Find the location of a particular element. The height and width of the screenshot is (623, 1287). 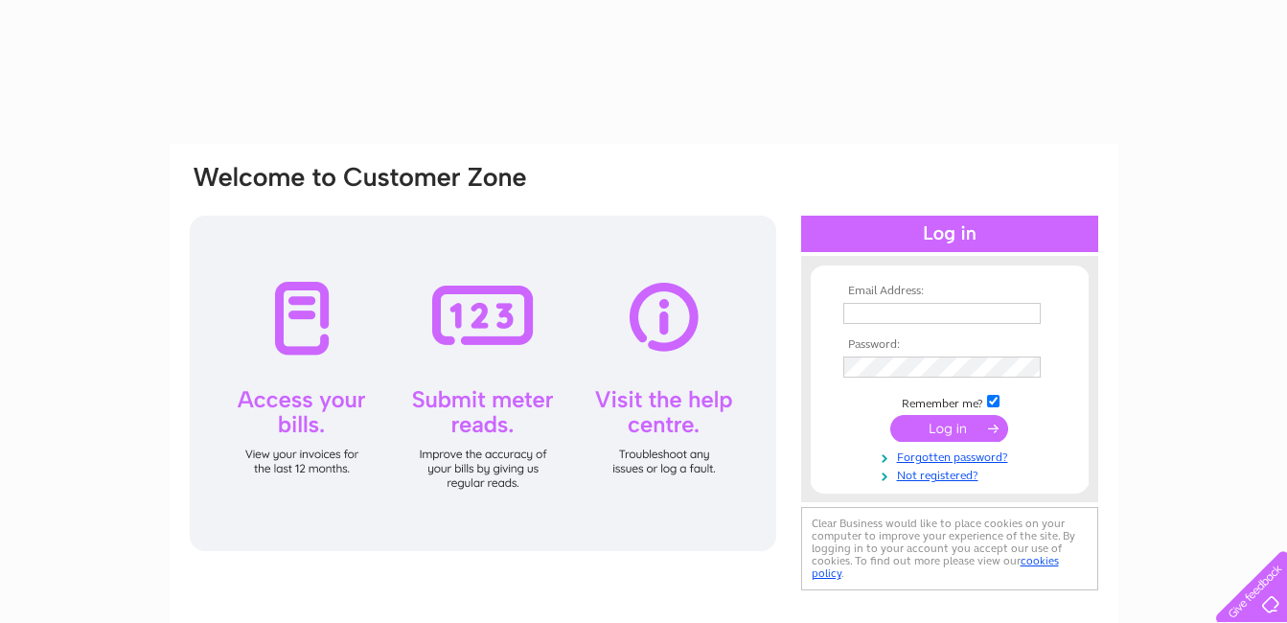

th: Email Address: is located at coordinates (950, 291).